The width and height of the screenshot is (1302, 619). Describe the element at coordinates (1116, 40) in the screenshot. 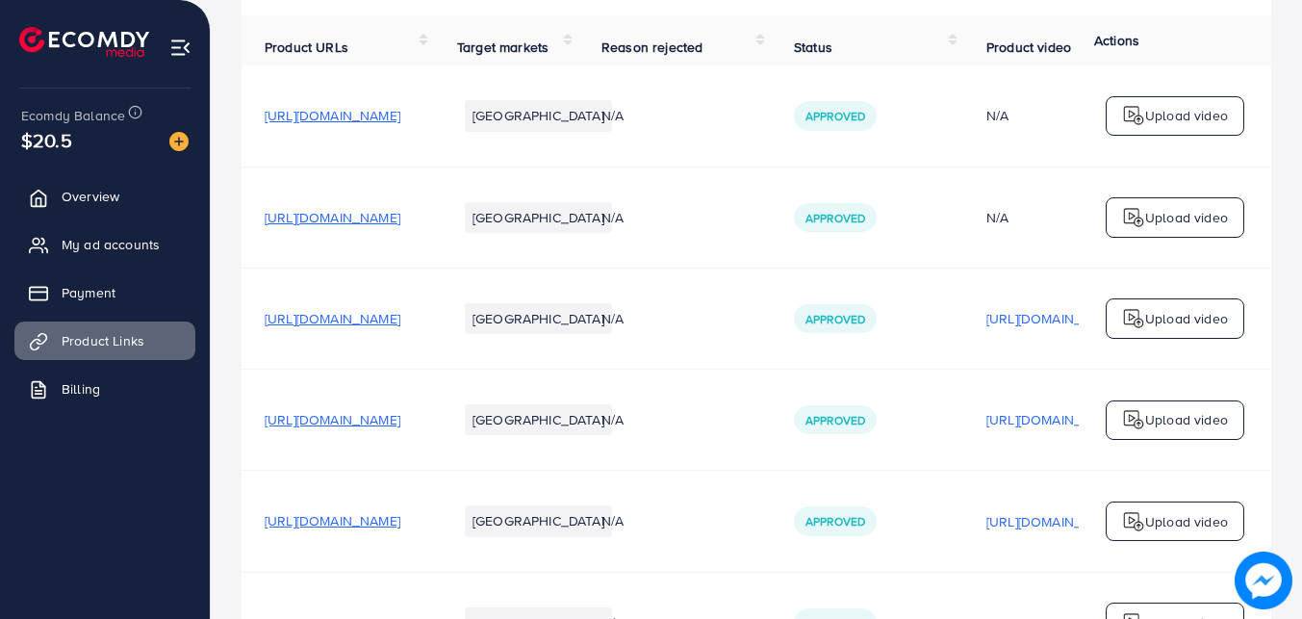

I see `span: Actions` at that location.